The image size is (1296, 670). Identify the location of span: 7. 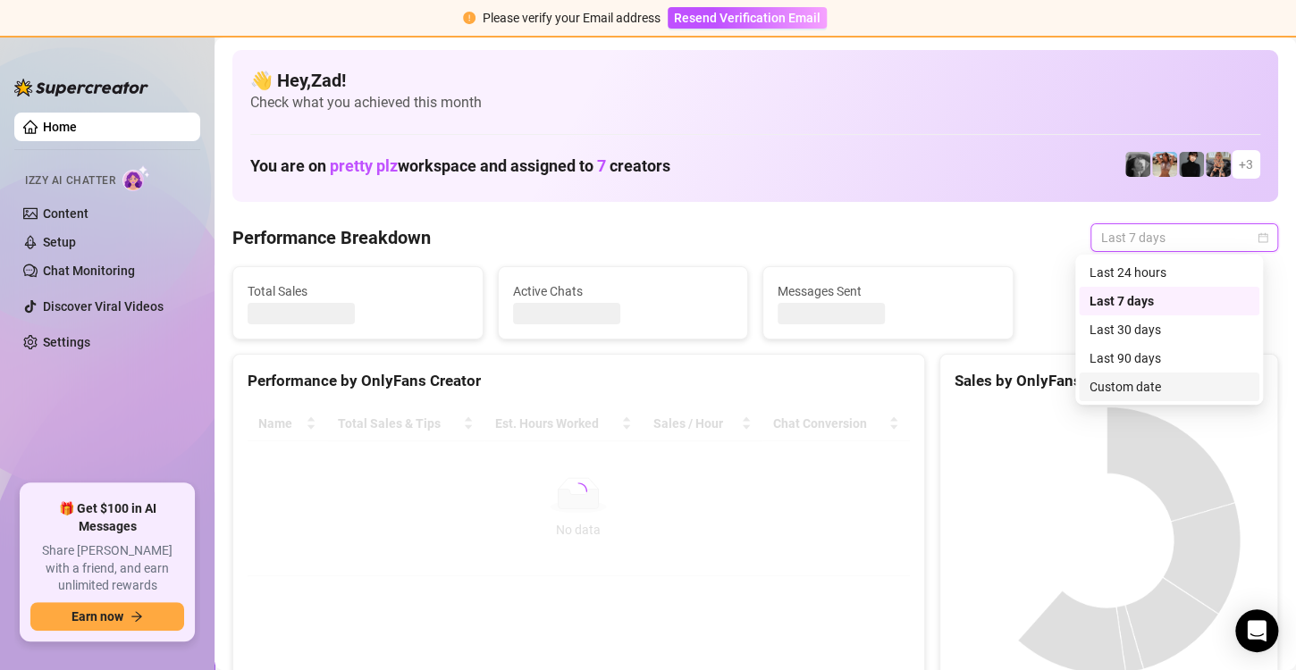
(601, 165).